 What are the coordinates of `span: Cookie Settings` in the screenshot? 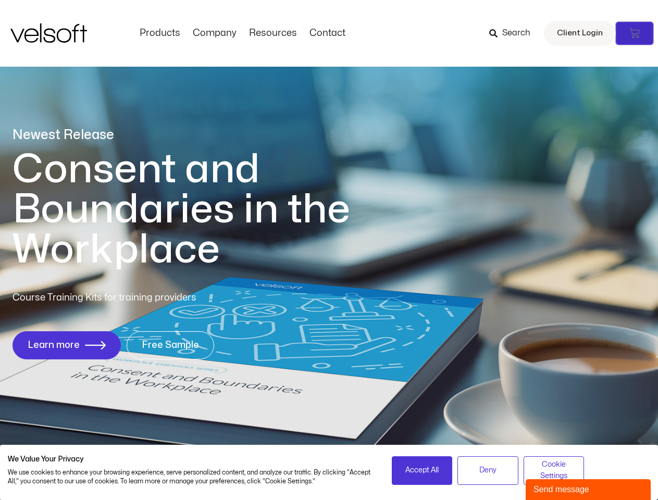 It's located at (554, 470).